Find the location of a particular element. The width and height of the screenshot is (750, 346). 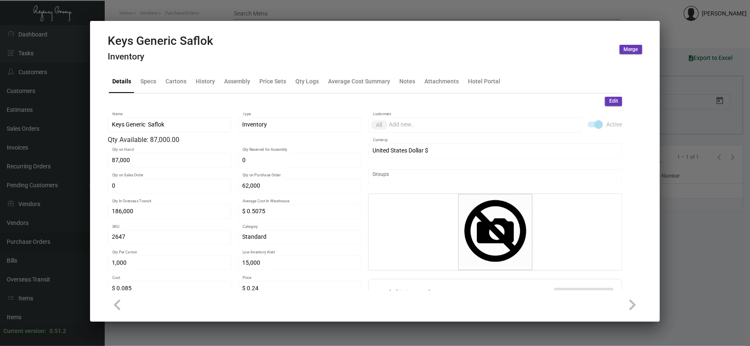

div: 0.51.2 is located at coordinates (58, 331).